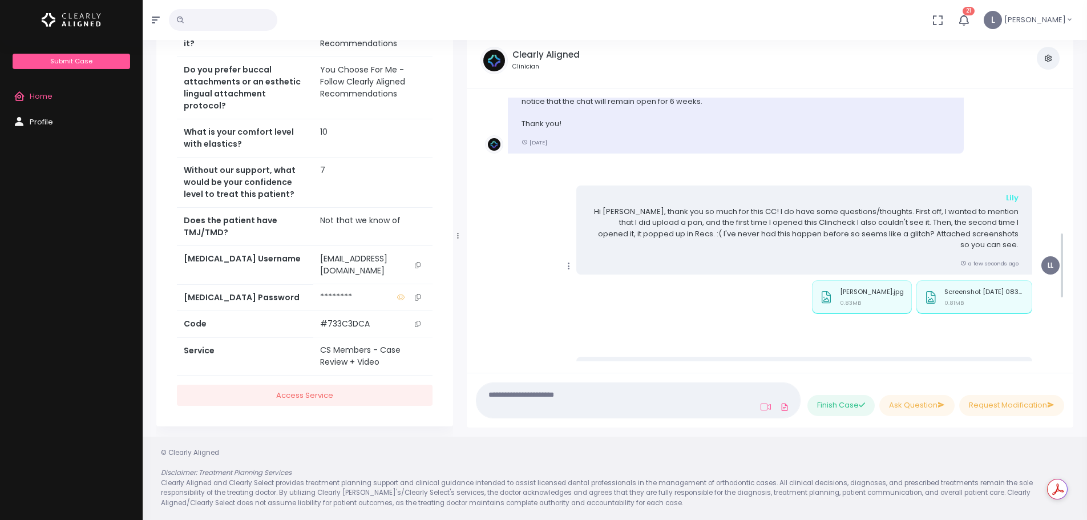  I want to click on td: #733C3DCA, so click(373, 324).